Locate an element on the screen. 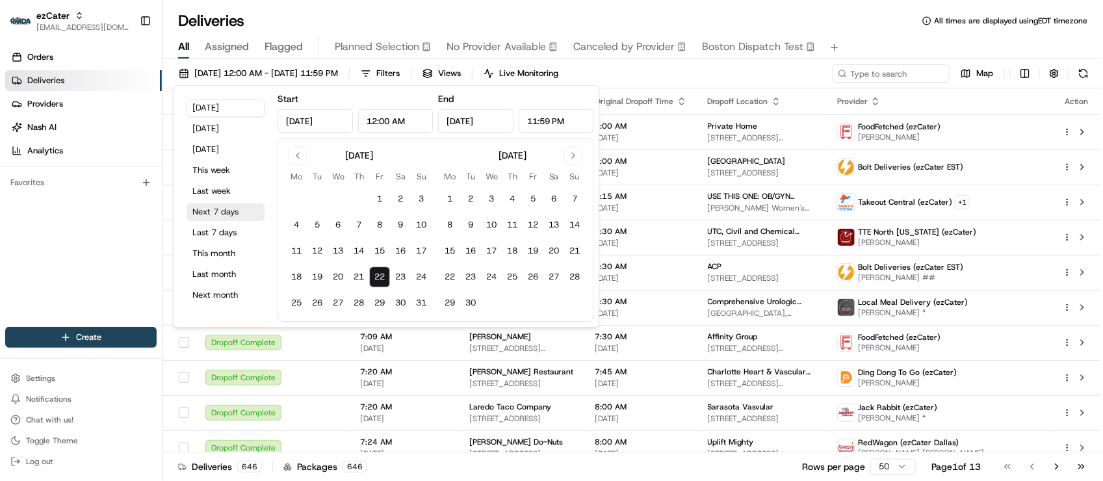  img: tte_north_alabama.png is located at coordinates (846, 237).